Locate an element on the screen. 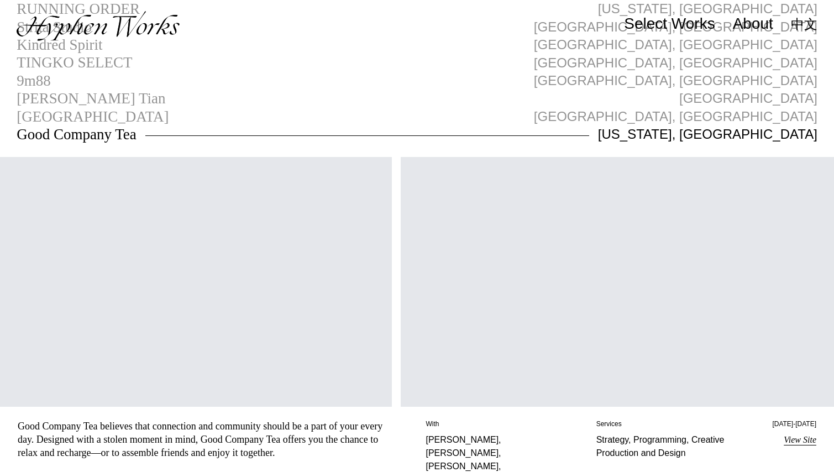  p: With is located at coordinates (502, 427).